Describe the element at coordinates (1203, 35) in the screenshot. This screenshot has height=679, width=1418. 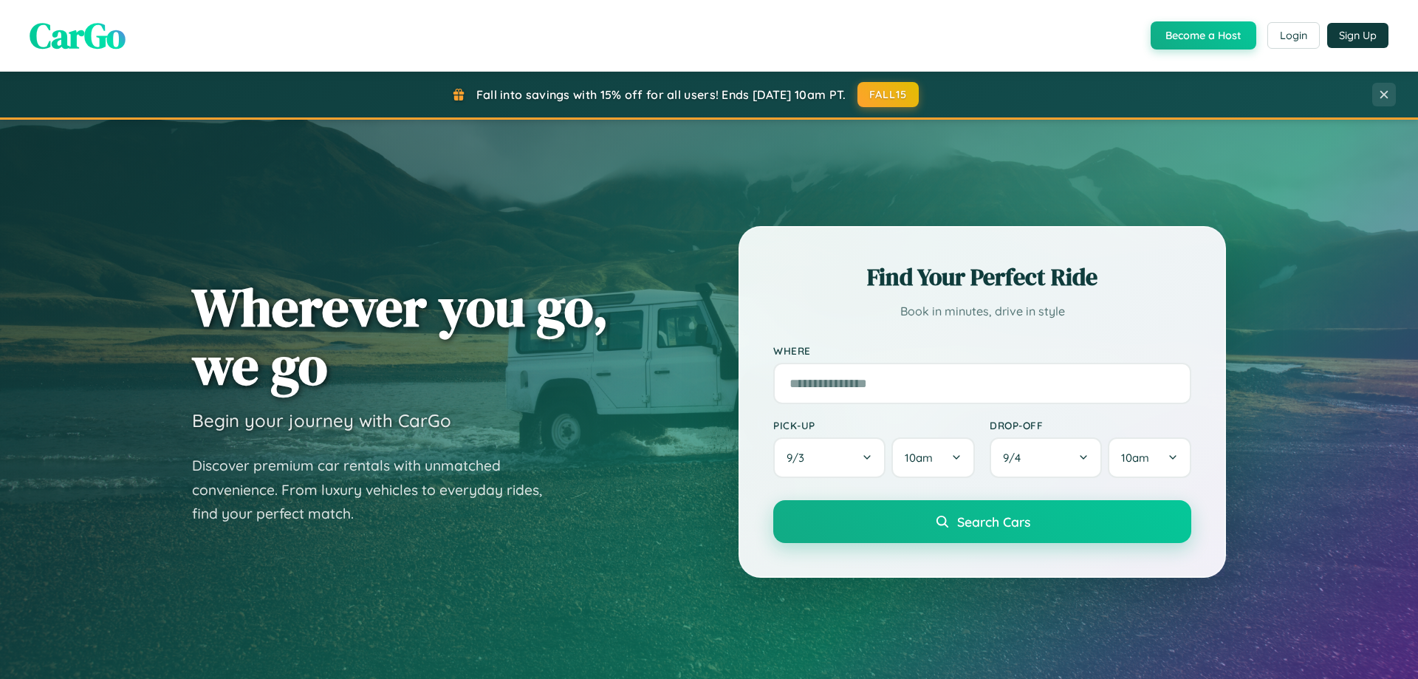
I see `button: Become a Host` at that location.